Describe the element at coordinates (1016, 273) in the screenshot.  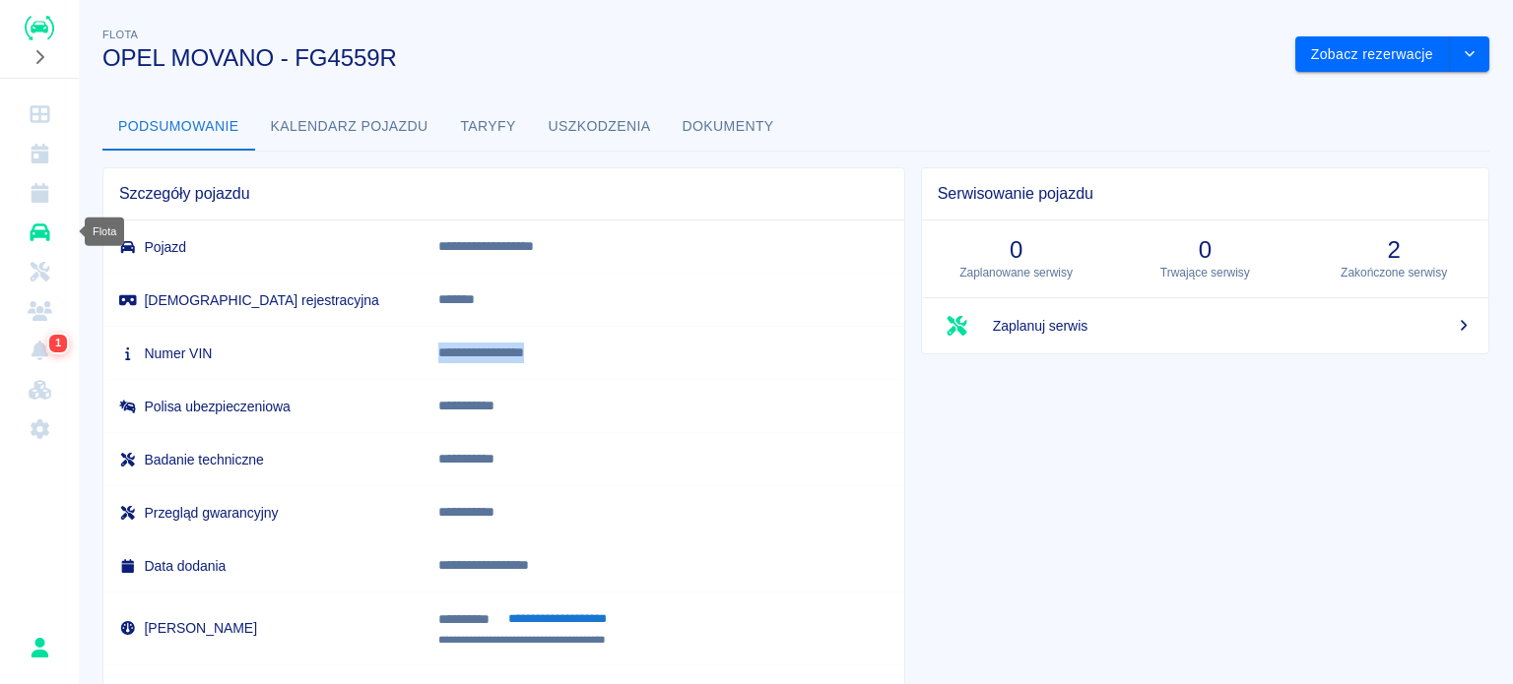
I see `p: Zaplanowane serwisy` at that location.